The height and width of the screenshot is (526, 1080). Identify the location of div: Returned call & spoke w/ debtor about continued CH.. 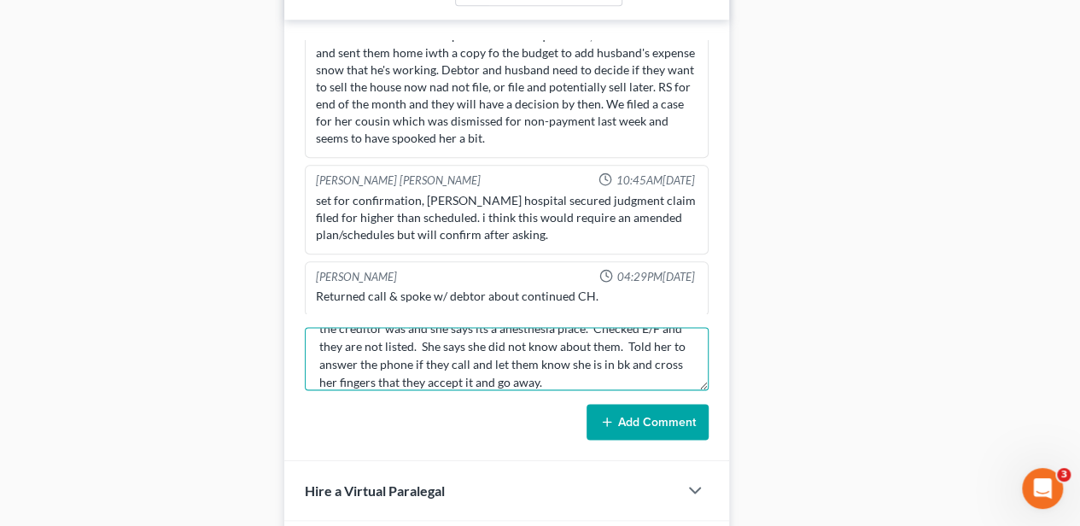
(506, 296).